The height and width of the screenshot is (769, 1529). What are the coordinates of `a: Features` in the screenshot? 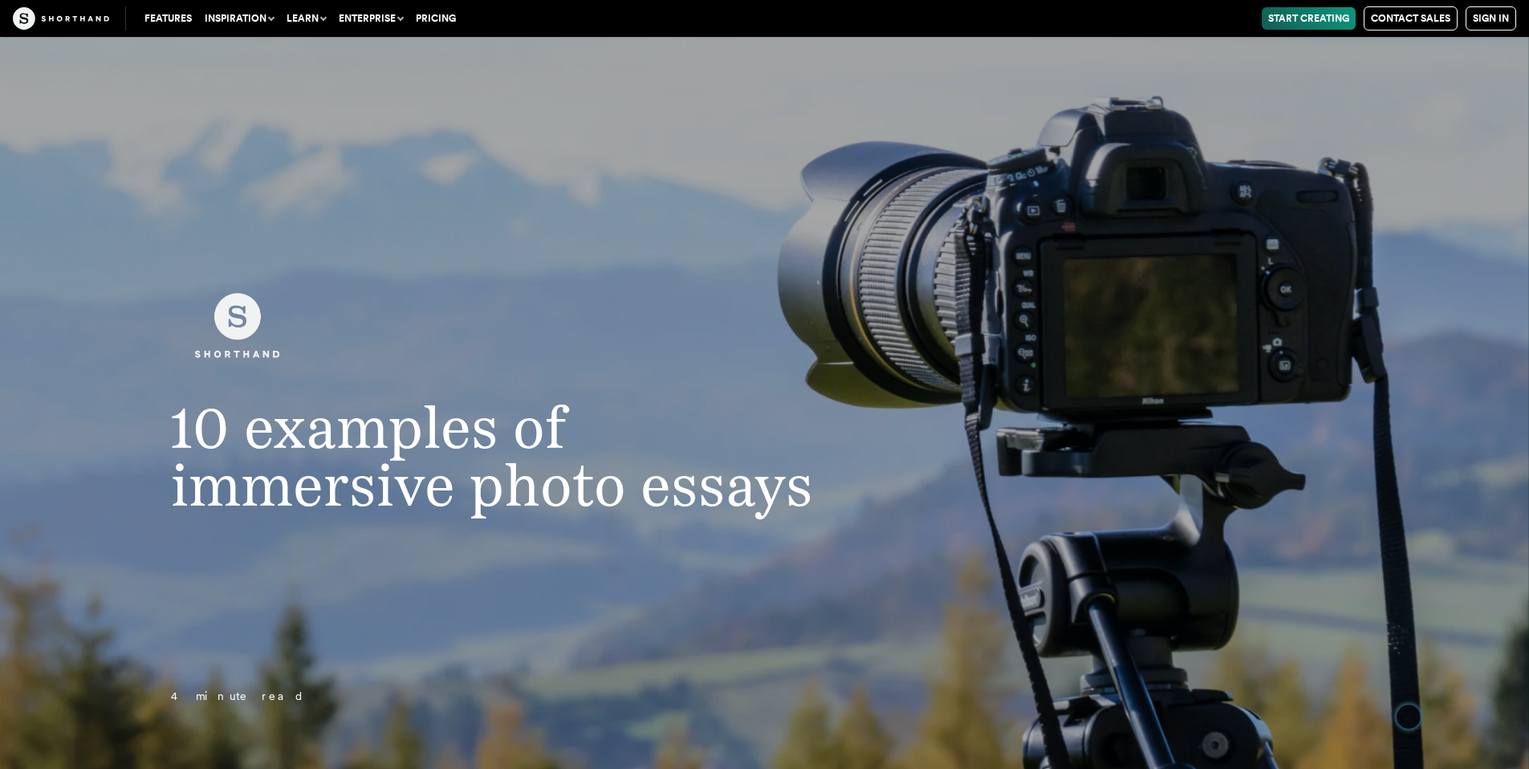 It's located at (168, 18).